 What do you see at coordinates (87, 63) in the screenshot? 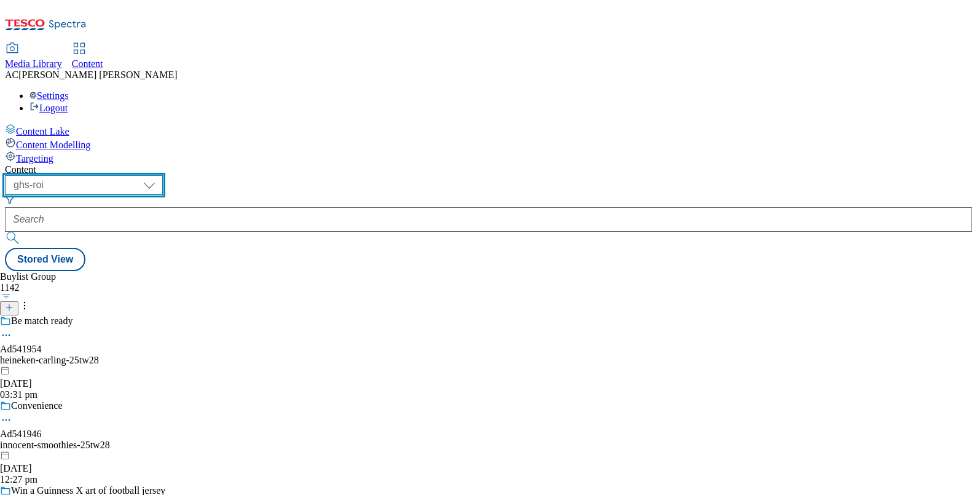
I see `span: Content` at bounding box center [87, 63].